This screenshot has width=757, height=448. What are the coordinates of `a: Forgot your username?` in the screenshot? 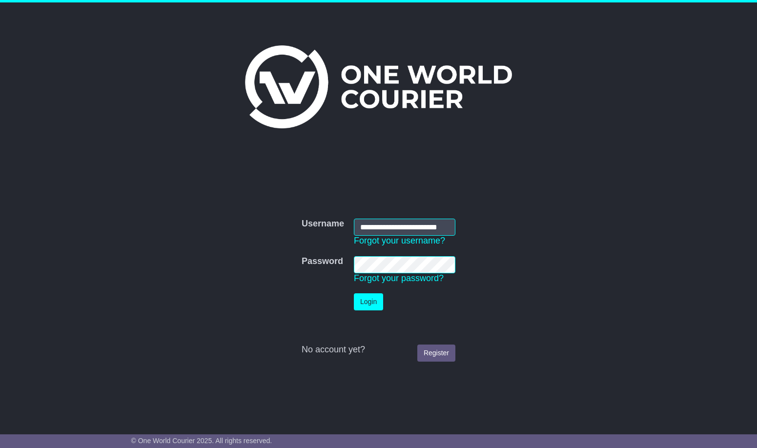 It's located at (399, 241).